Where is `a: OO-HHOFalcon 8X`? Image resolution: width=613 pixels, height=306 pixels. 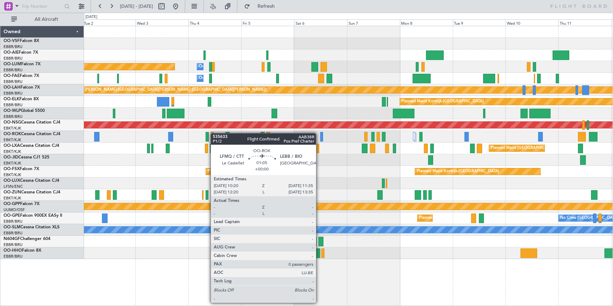 a: OO-HHOFalcon 8X is located at coordinates (22, 250).